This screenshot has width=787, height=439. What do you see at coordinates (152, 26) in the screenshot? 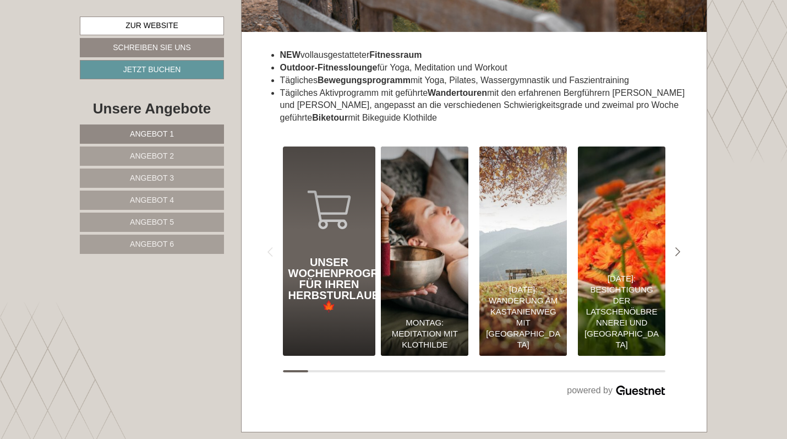
I see `a: Zur Website` at bounding box center [152, 26].